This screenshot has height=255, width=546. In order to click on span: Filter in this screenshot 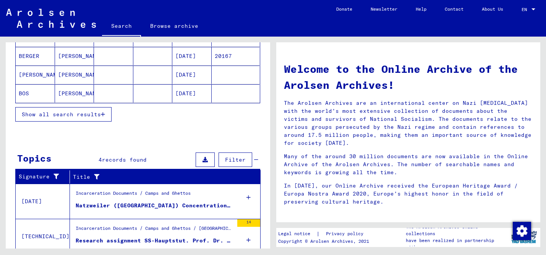, I will do `click(235, 160)`.